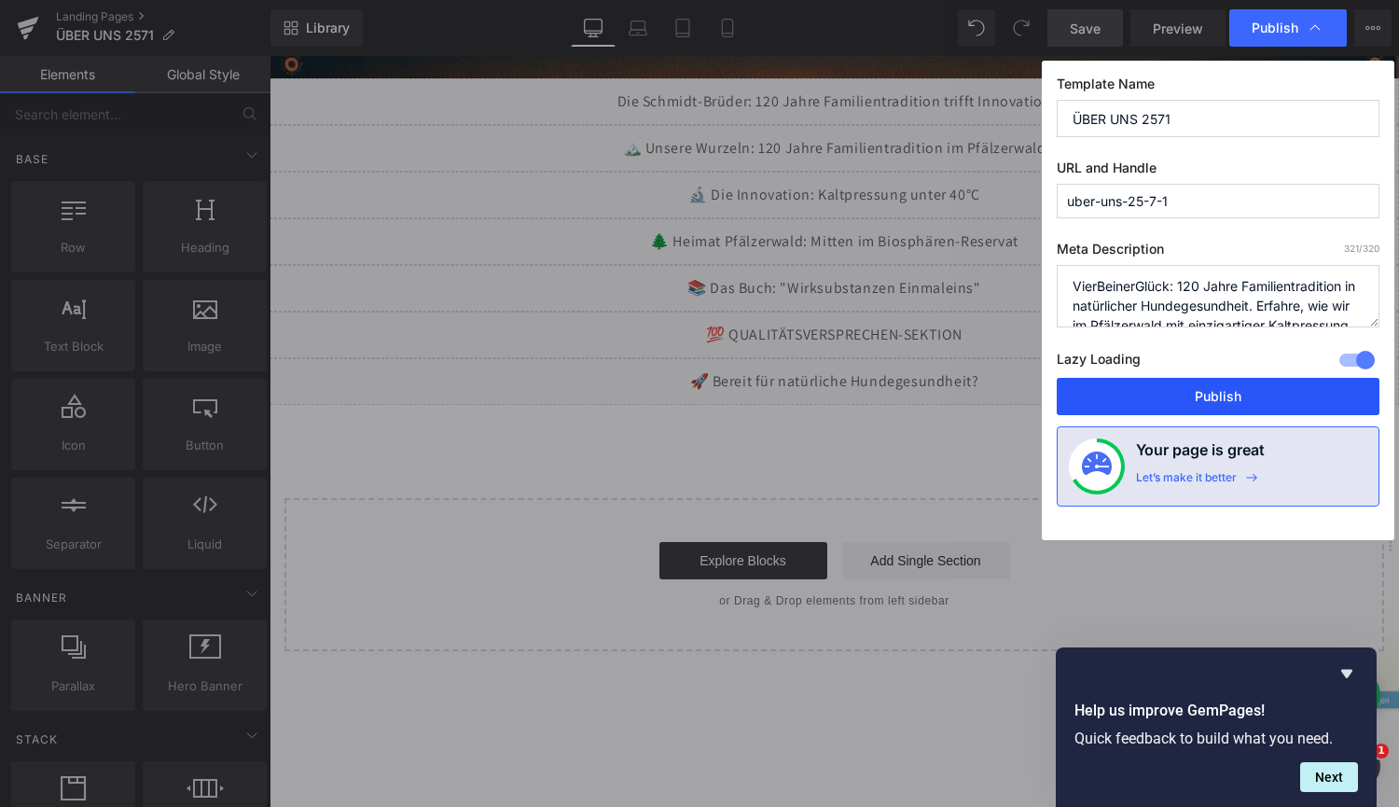 The height and width of the screenshot is (807, 1399). What do you see at coordinates (1216, 738) in the screenshot?
I see `p: Quick feedback to build what you need.` at bounding box center [1216, 738].